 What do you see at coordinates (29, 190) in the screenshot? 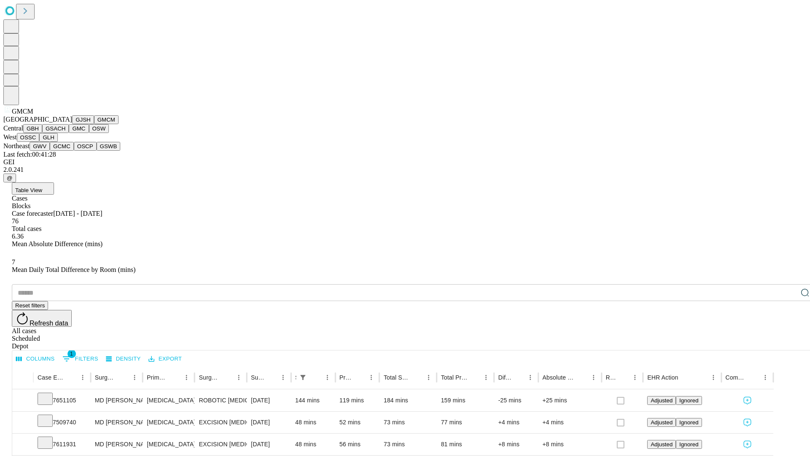
I see `span: Table View` at bounding box center [29, 190].